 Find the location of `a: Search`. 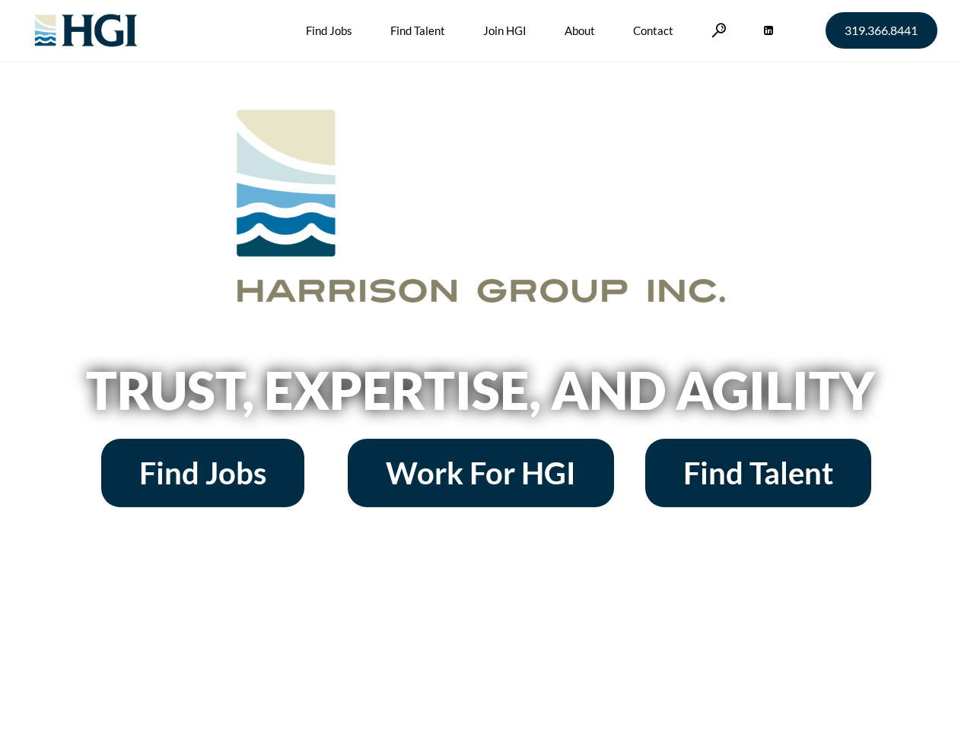

a: Search is located at coordinates (719, 30).